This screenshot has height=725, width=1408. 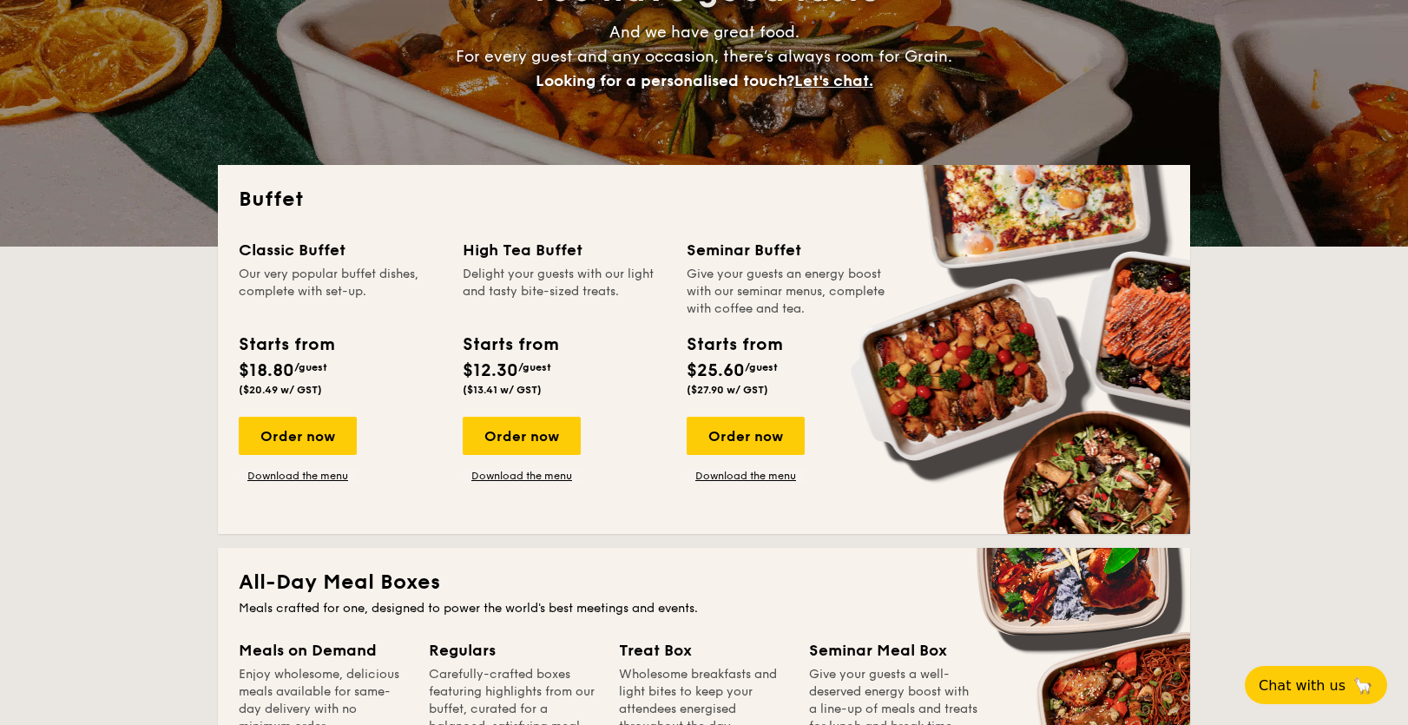 What do you see at coordinates (513, 650) in the screenshot?
I see `div: Regulars` at bounding box center [513, 650].